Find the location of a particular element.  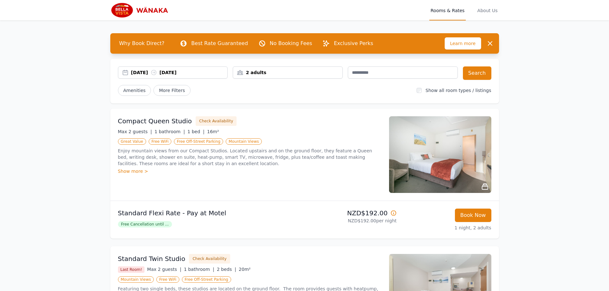

img: Bella Vista Wanaka is located at coordinates (141, 10).